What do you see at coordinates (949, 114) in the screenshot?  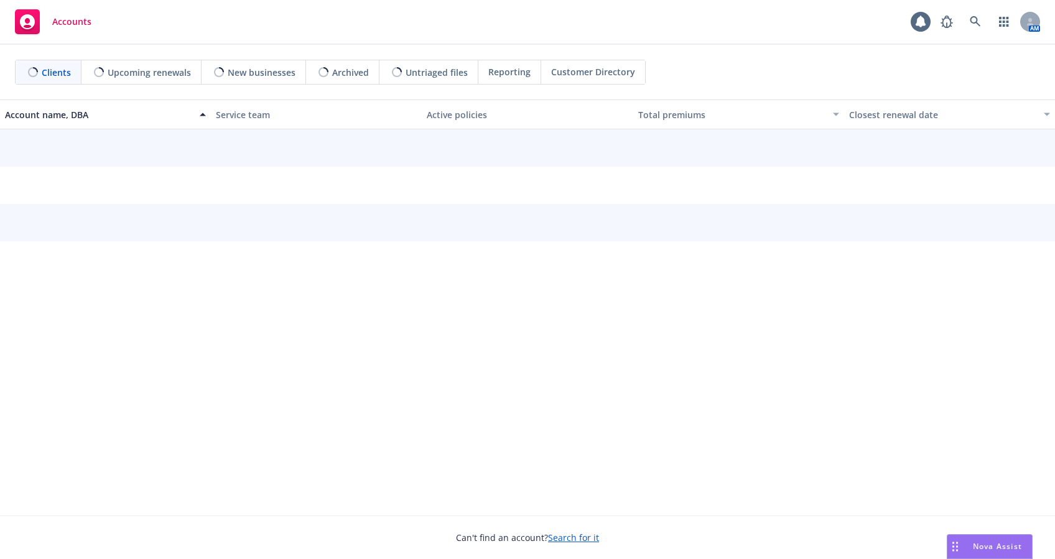 I see `button: Closest renewal date` at bounding box center [949, 114].